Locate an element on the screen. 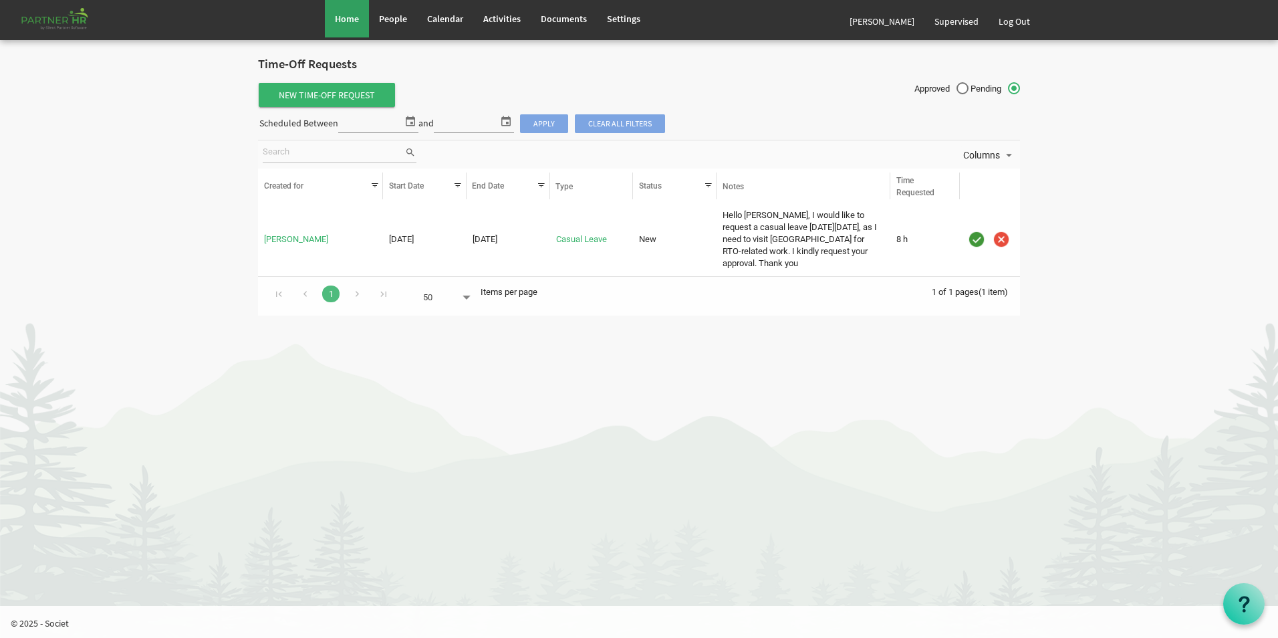  td: 9/24/2025 column header Start Date is located at coordinates (425, 240).